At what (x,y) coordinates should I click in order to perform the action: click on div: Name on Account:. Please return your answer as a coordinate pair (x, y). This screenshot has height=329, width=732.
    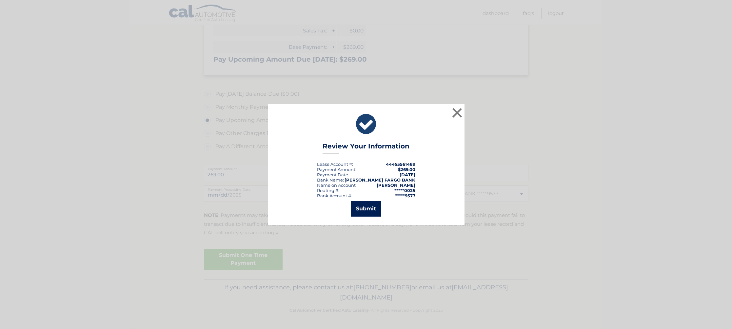
    Looking at the image, I should click on (336, 185).